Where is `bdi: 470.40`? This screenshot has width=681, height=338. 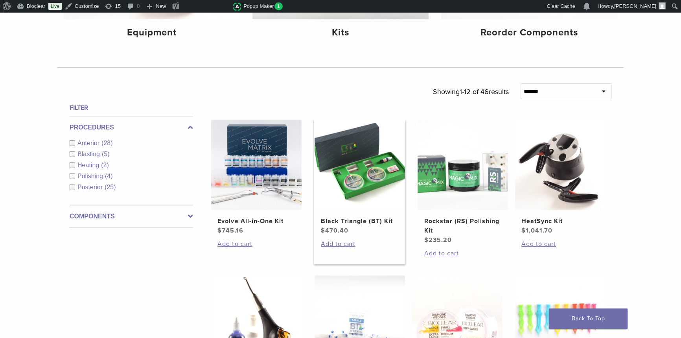 bdi: 470.40 is located at coordinates (335, 230).